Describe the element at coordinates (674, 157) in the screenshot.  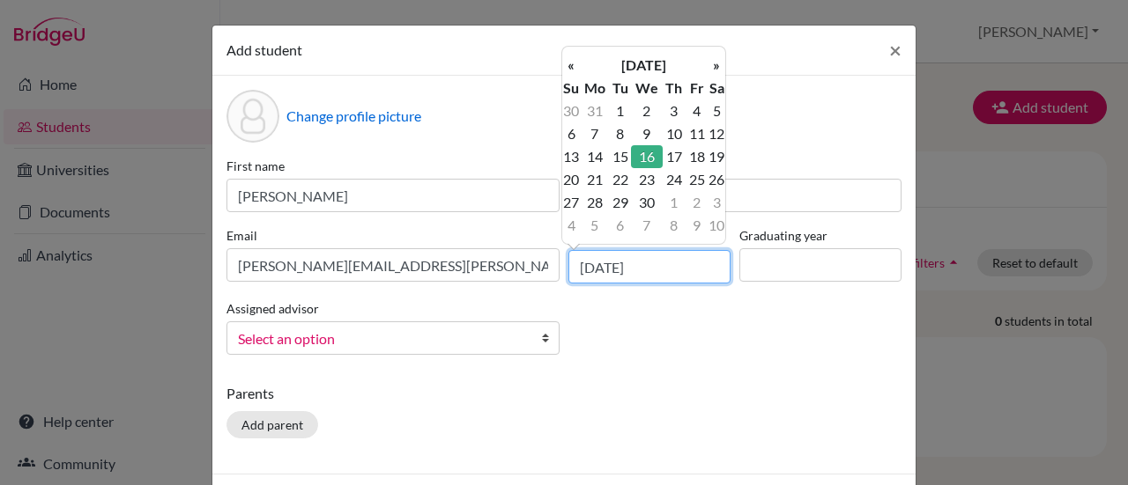
I see `td: 17` at that location.